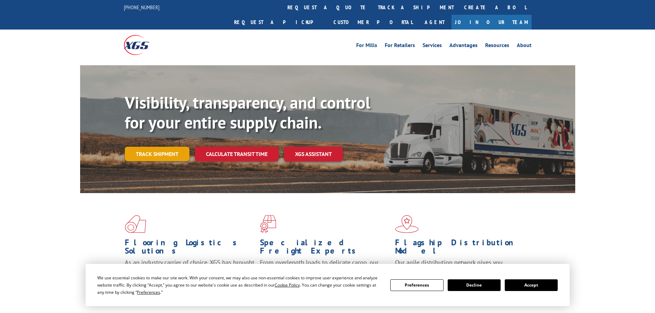 This screenshot has height=313, width=655. What do you see at coordinates (491, 22) in the screenshot?
I see `a: Join Our Team` at bounding box center [491, 22].